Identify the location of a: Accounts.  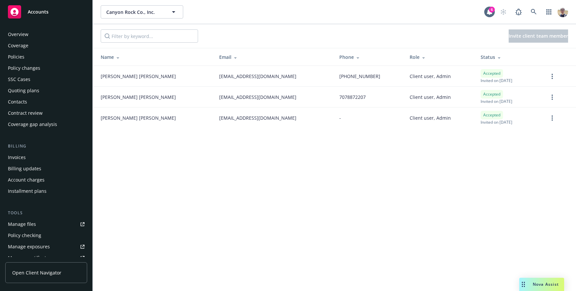
(46, 12).